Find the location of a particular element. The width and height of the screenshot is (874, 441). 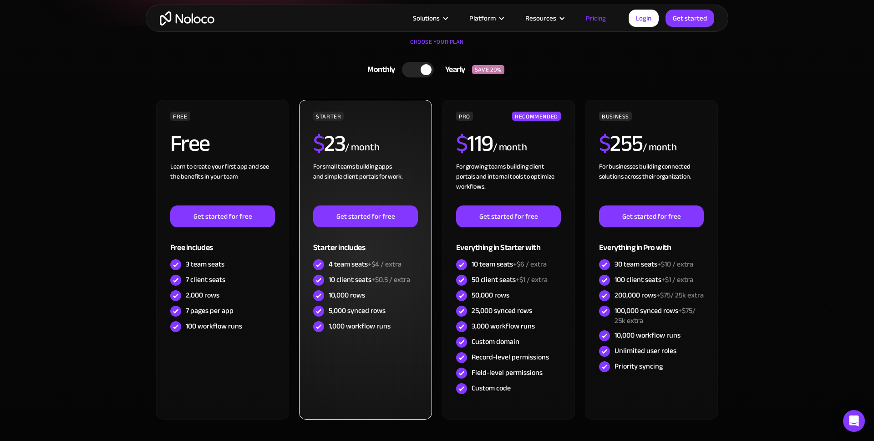

div: 10 team seats is located at coordinates (509, 264).